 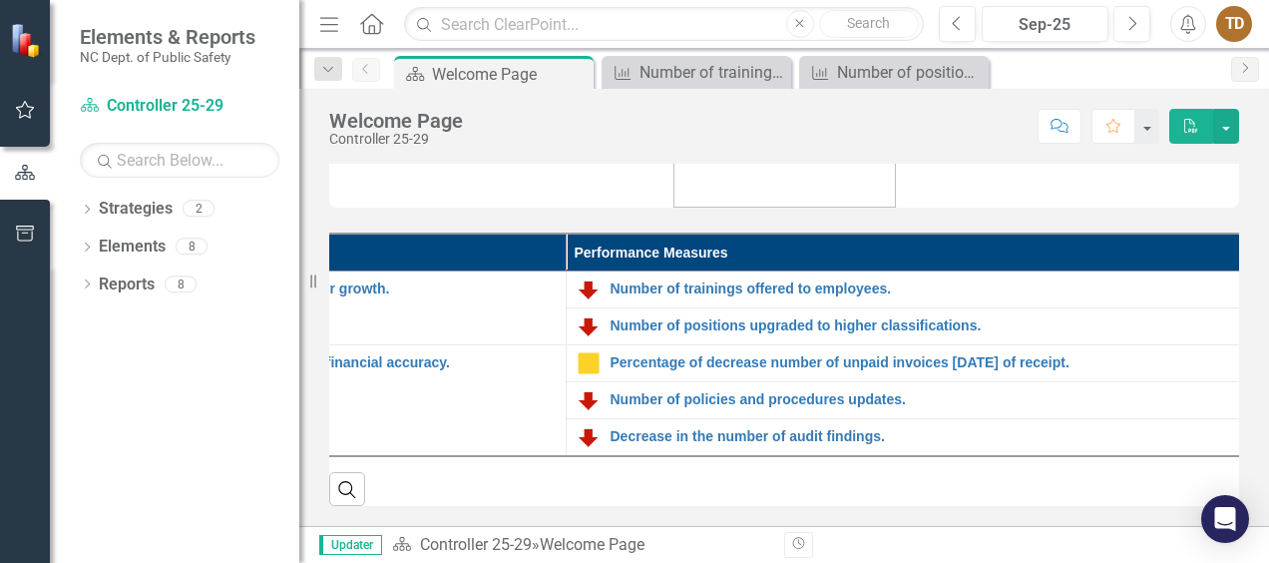 I want to click on input: Search ClearPoint..., so click(x=664, y=24).